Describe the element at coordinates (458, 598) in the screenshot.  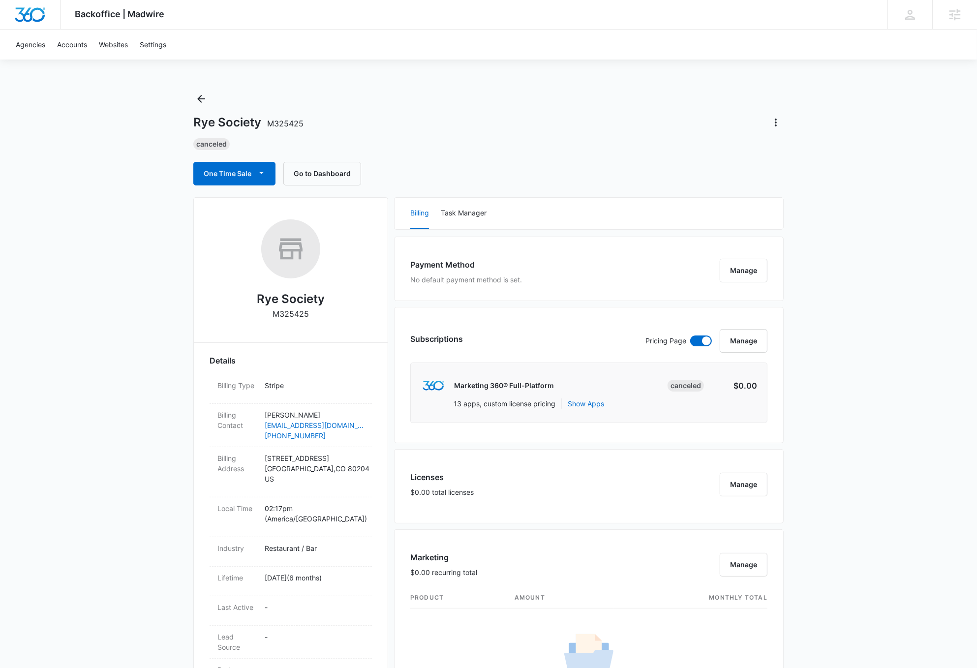
I see `th: product` at that location.